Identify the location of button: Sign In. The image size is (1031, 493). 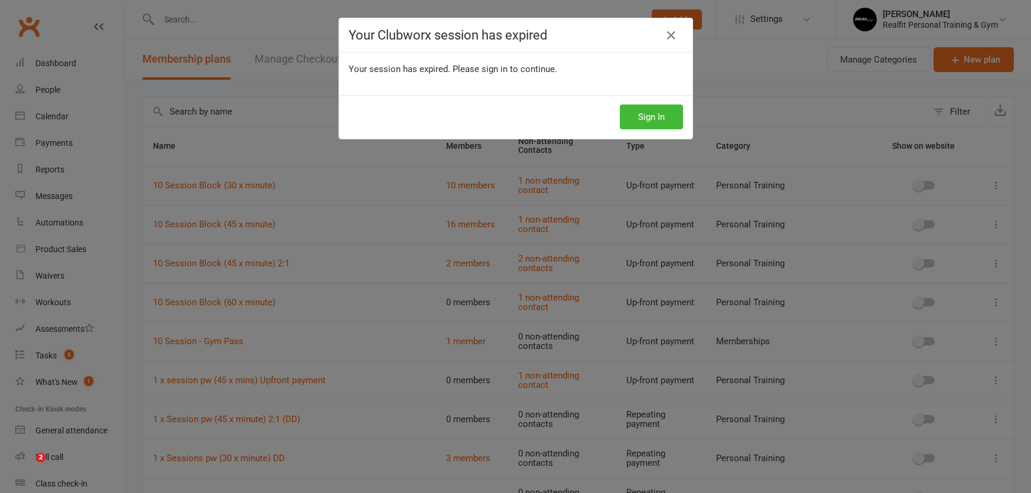
(651, 117).